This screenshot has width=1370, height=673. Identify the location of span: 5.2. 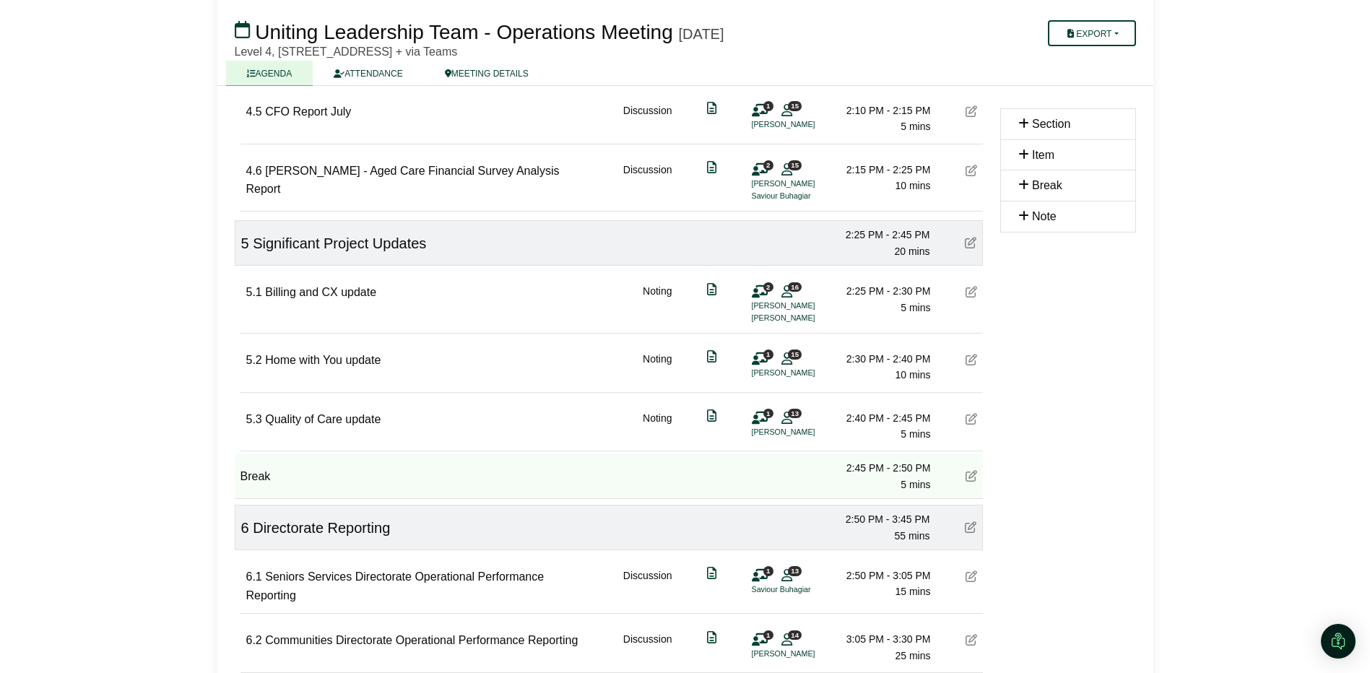
(254, 360).